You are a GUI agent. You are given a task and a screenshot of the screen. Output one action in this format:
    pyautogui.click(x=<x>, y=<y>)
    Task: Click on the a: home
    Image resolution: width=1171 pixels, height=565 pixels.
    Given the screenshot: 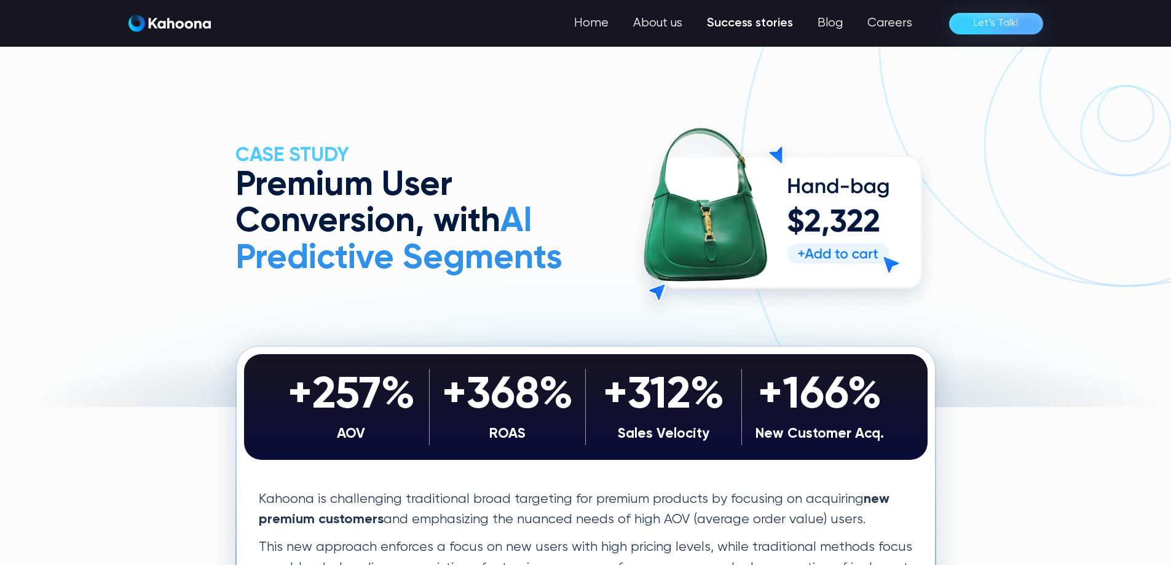 What is the action you would take?
    pyautogui.click(x=170, y=23)
    